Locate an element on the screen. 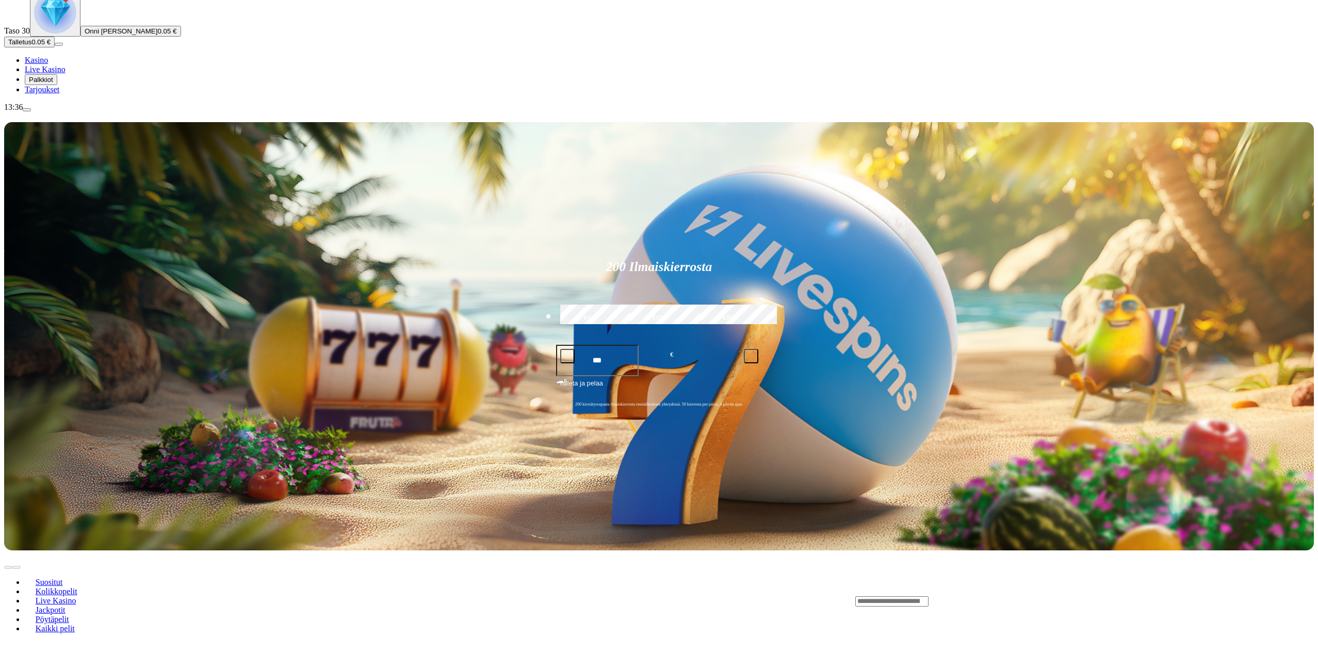 This screenshot has height=655, width=1318. a: Suositut is located at coordinates (49, 583).